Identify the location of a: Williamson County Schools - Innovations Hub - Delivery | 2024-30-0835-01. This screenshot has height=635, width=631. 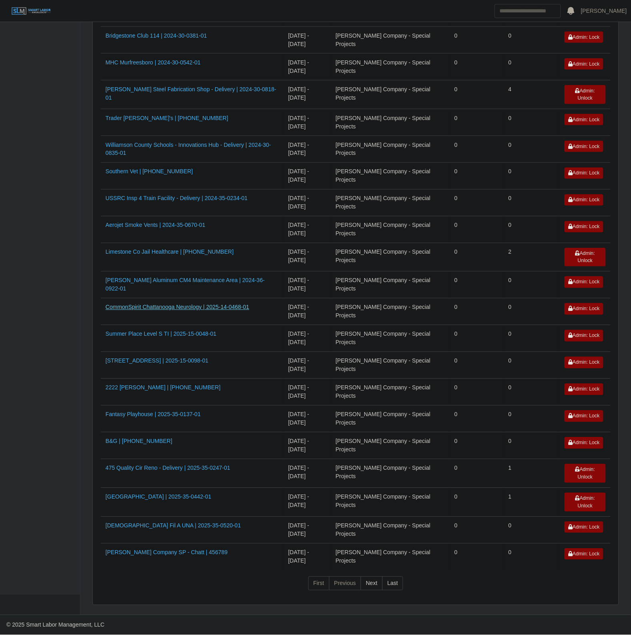
(188, 149).